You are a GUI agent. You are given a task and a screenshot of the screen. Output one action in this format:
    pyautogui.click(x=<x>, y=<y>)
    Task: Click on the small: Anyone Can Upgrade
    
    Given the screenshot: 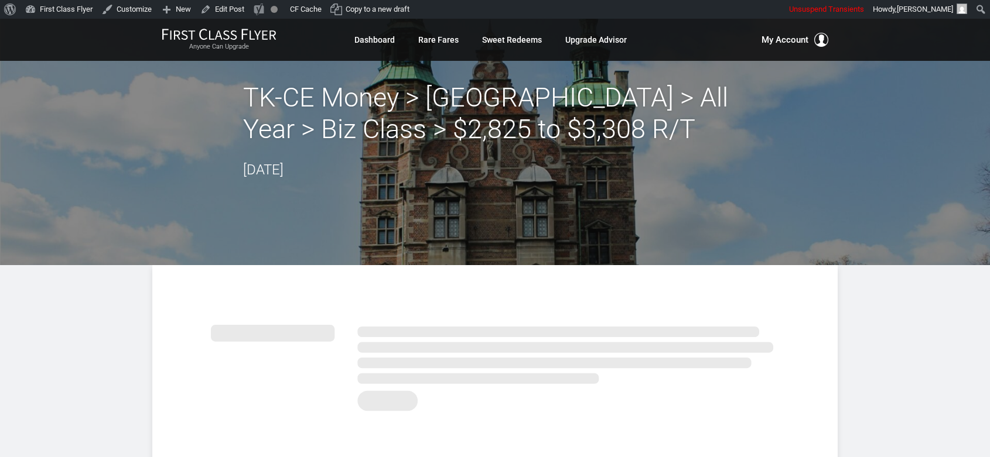 What is the action you would take?
    pyautogui.click(x=219, y=47)
    